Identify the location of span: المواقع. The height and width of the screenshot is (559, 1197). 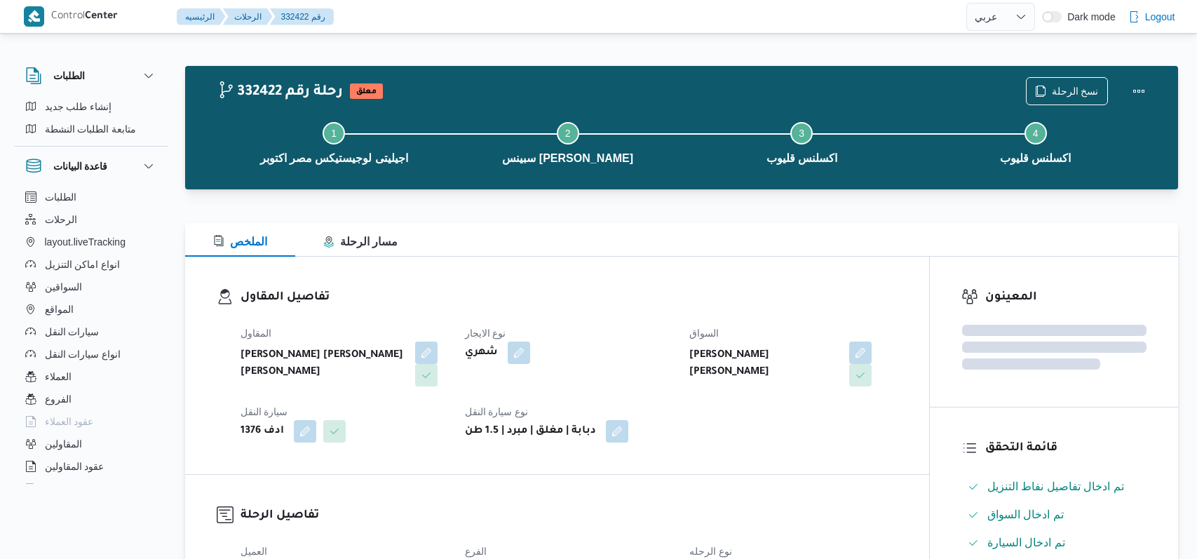
(59, 309).